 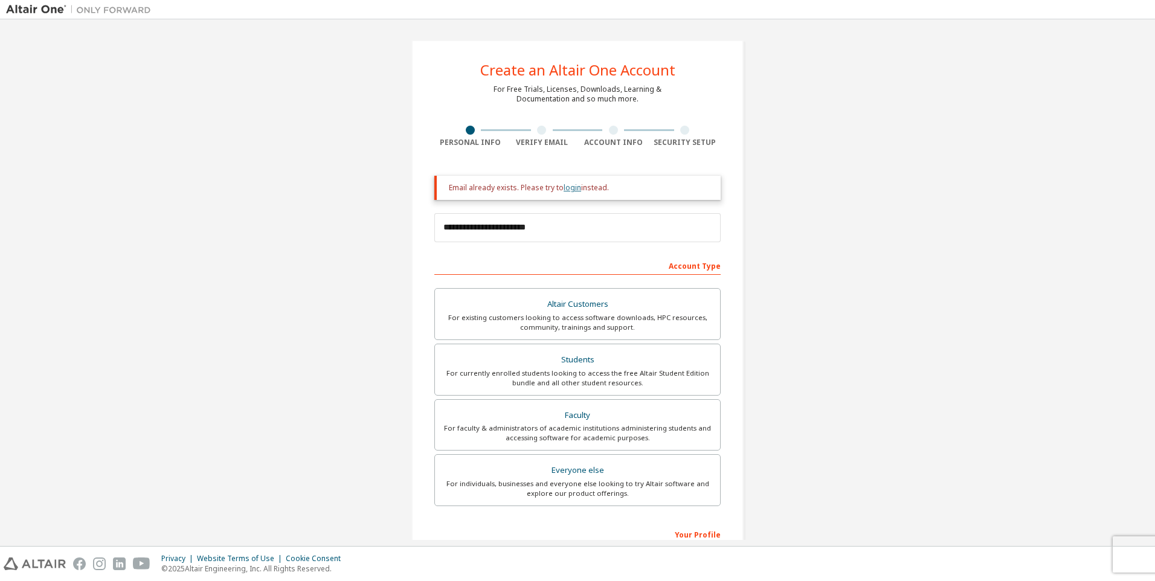 I want to click on div: For individuals, businesses and everyone else looking to try Altair software and explore our prod..., so click(x=577, y=489).